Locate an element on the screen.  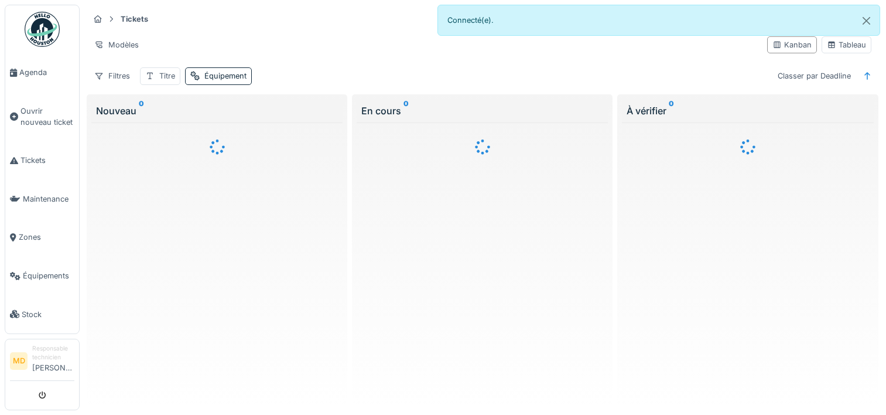
span: Maintenance is located at coordinates (49, 198).